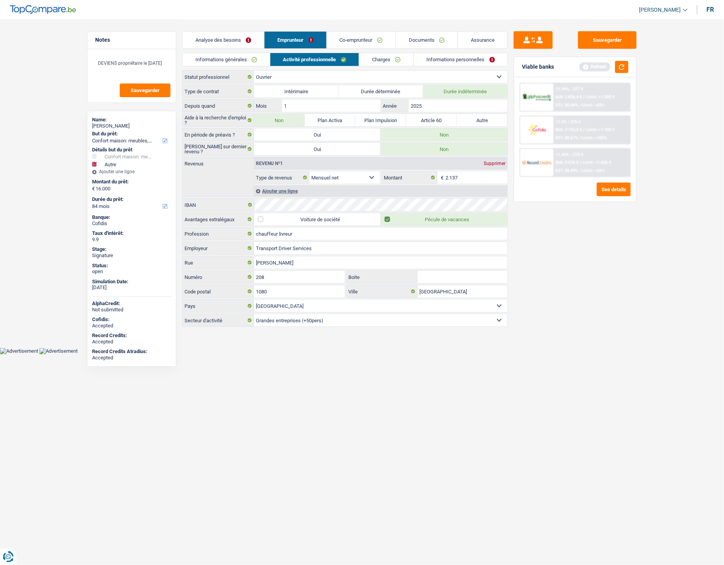  I want to click on span: DTI: 28.67%, so click(567, 138).